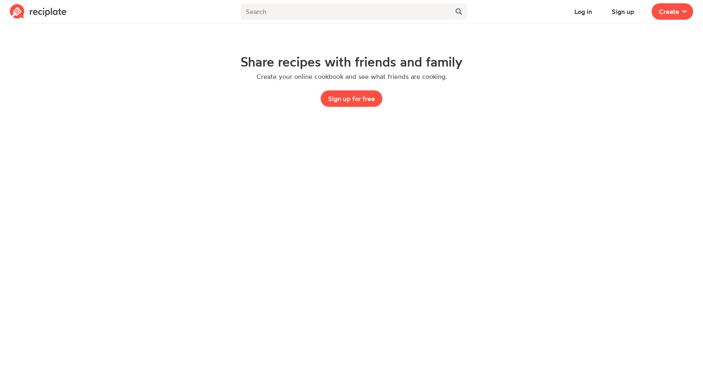 The width and height of the screenshot is (703, 389). I want to click on input: Search, so click(346, 12).